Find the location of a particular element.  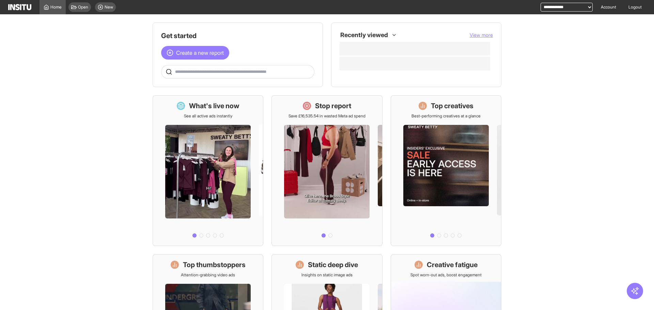

h1: Static deep dive is located at coordinates (333, 265).